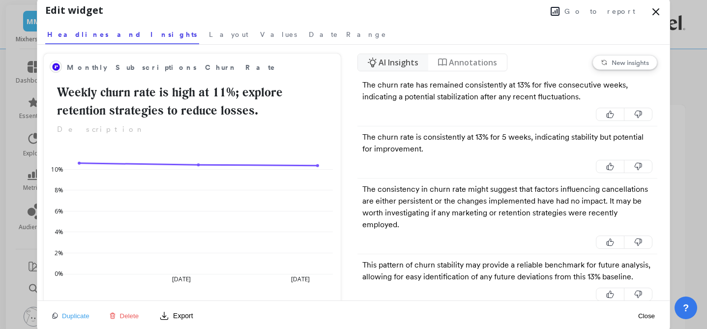 The width and height of the screenshot is (707, 329). Describe the element at coordinates (646, 316) in the screenshot. I see `button: Close` at that location.